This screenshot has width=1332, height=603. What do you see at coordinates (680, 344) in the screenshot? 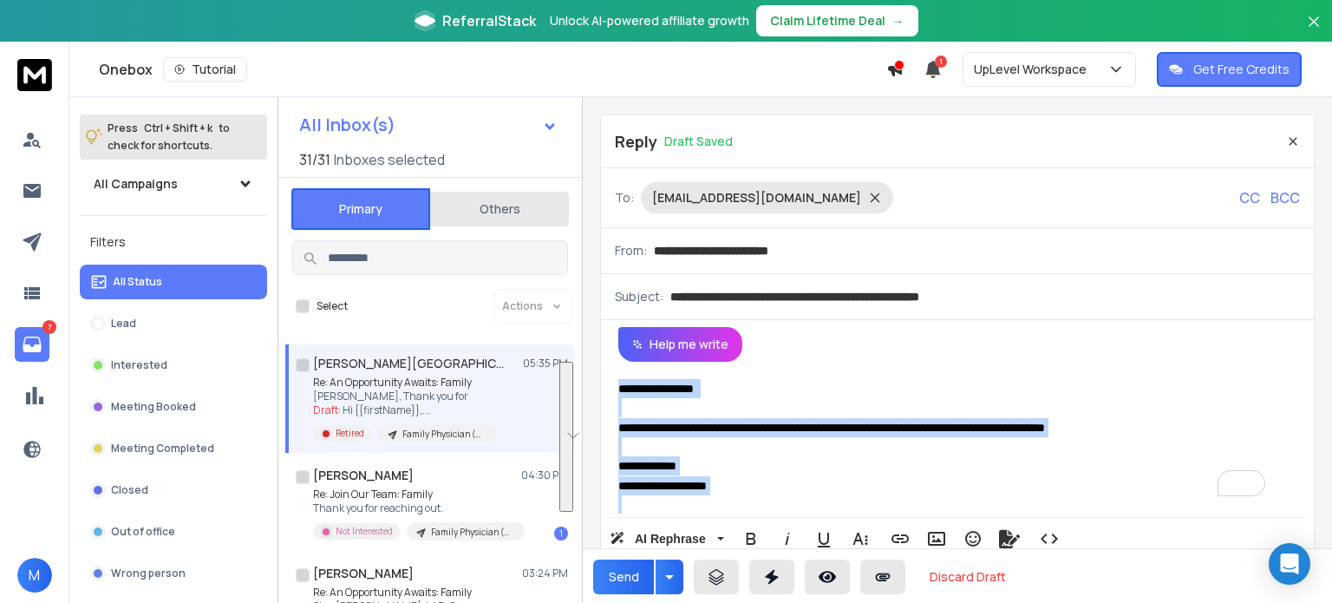
I see `button: Help me write` at bounding box center [680, 344].